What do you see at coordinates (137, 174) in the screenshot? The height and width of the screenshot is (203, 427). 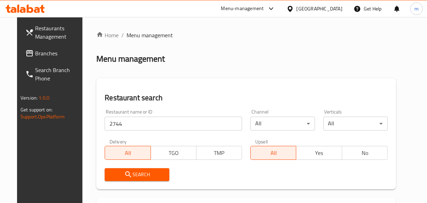 I see `span: Search` at bounding box center [137, 174].